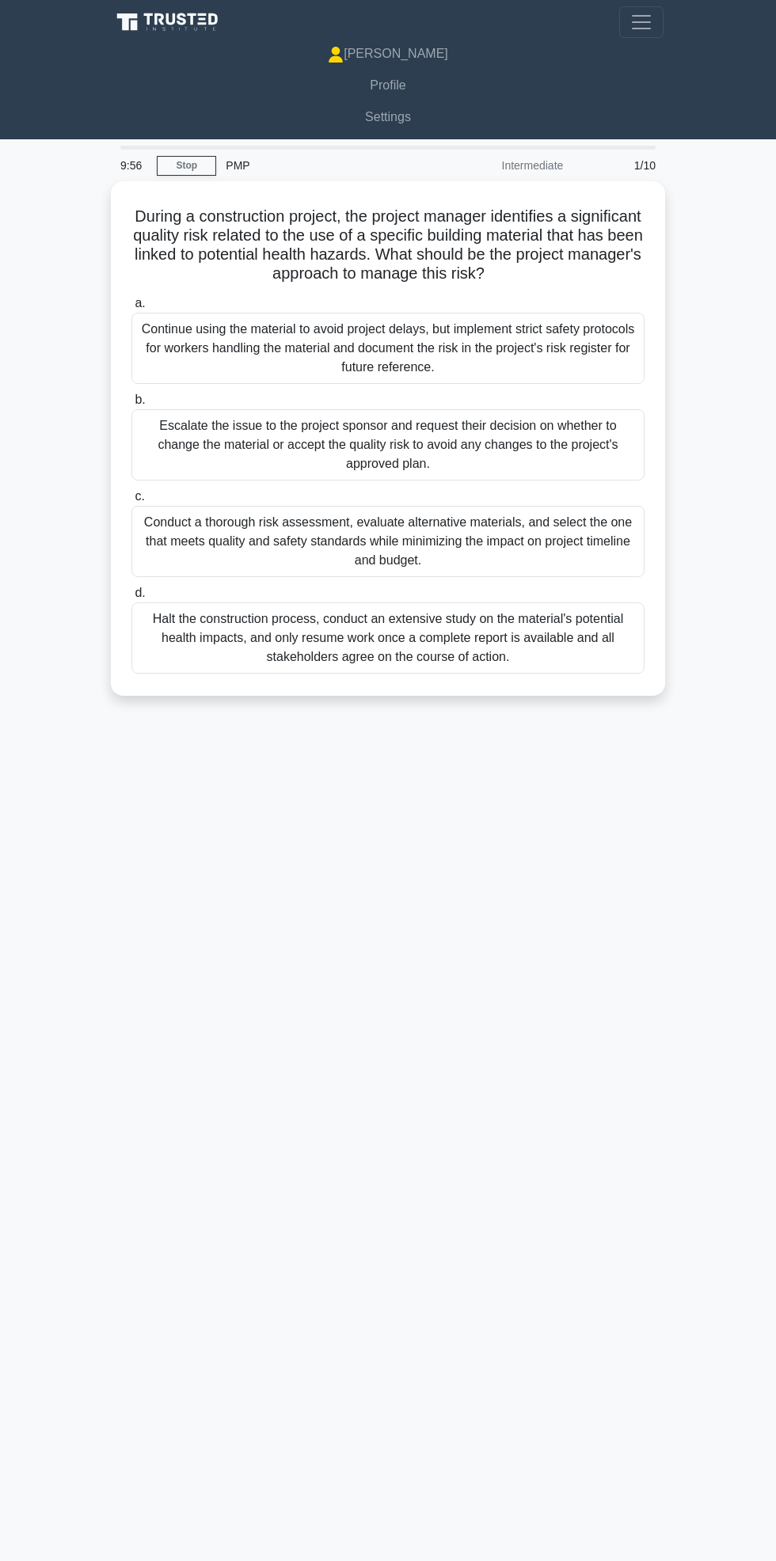 The height and width of the screenshot is (1561, 776). Describe the element at coordinates (324, 165) in the screenshot. I see `div: PMP` at that location.